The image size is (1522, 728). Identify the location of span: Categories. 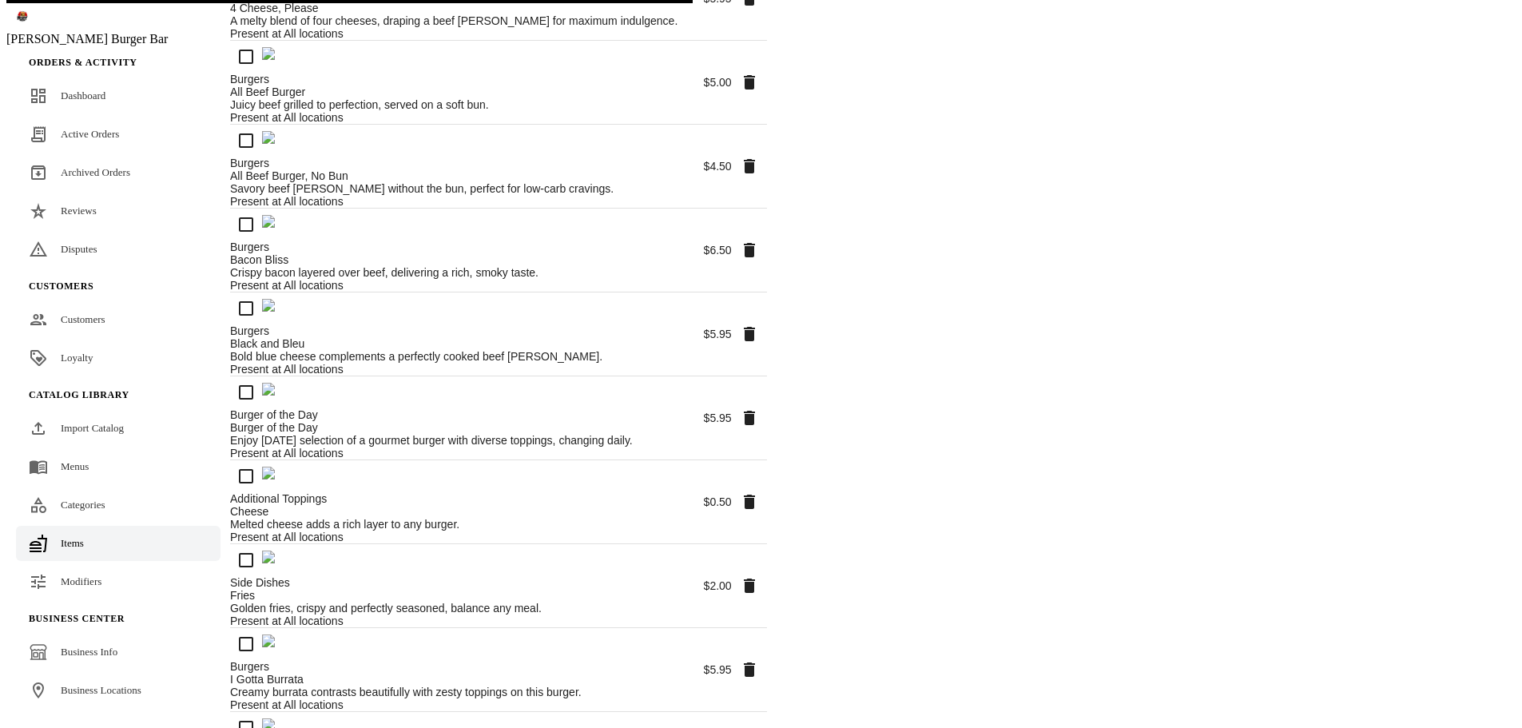
(83, 504).